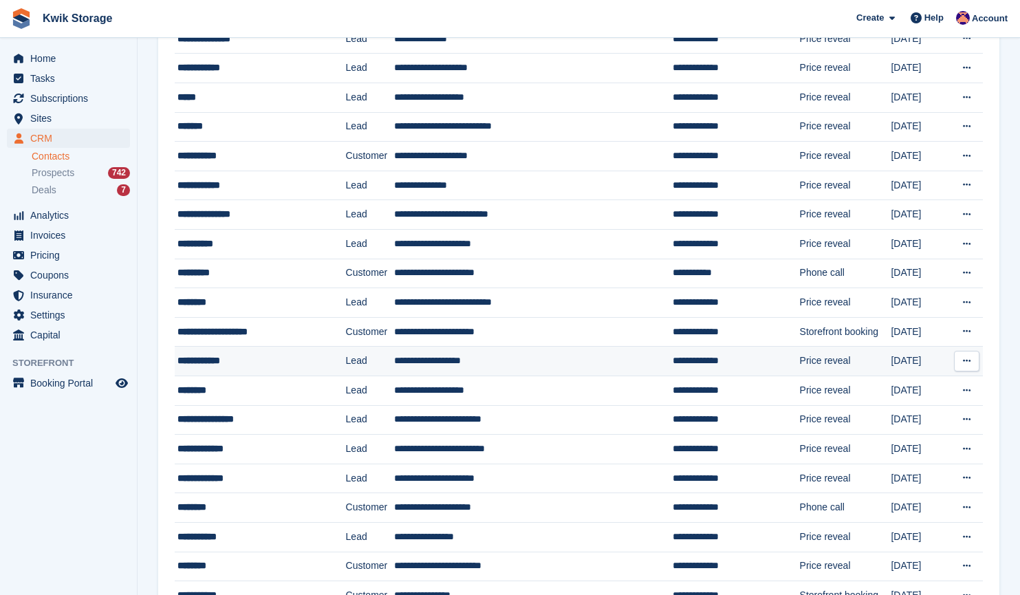  What do you see at coordinates (72, 383) in the screenshot?
I see `span: Booking Portal` at bounding box center [72, 383].